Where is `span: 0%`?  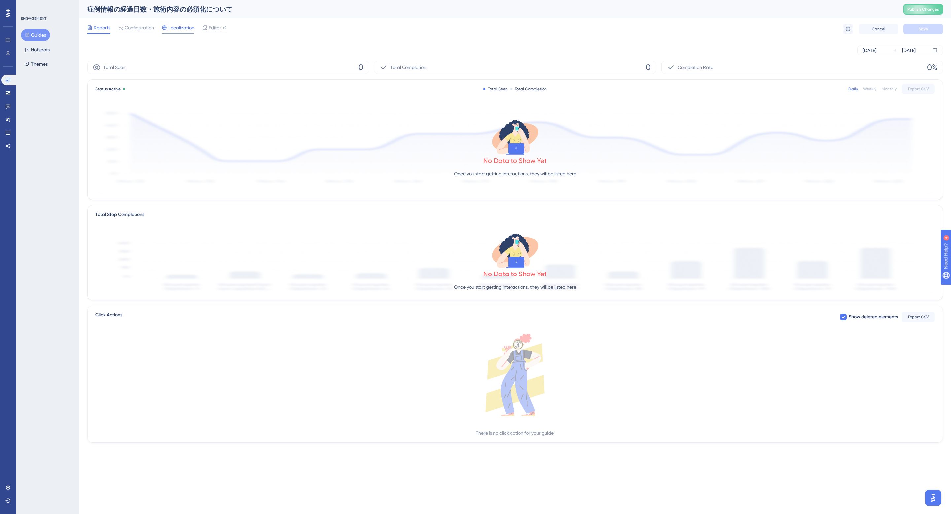
span: 0% is located at coordinates (932, 67).